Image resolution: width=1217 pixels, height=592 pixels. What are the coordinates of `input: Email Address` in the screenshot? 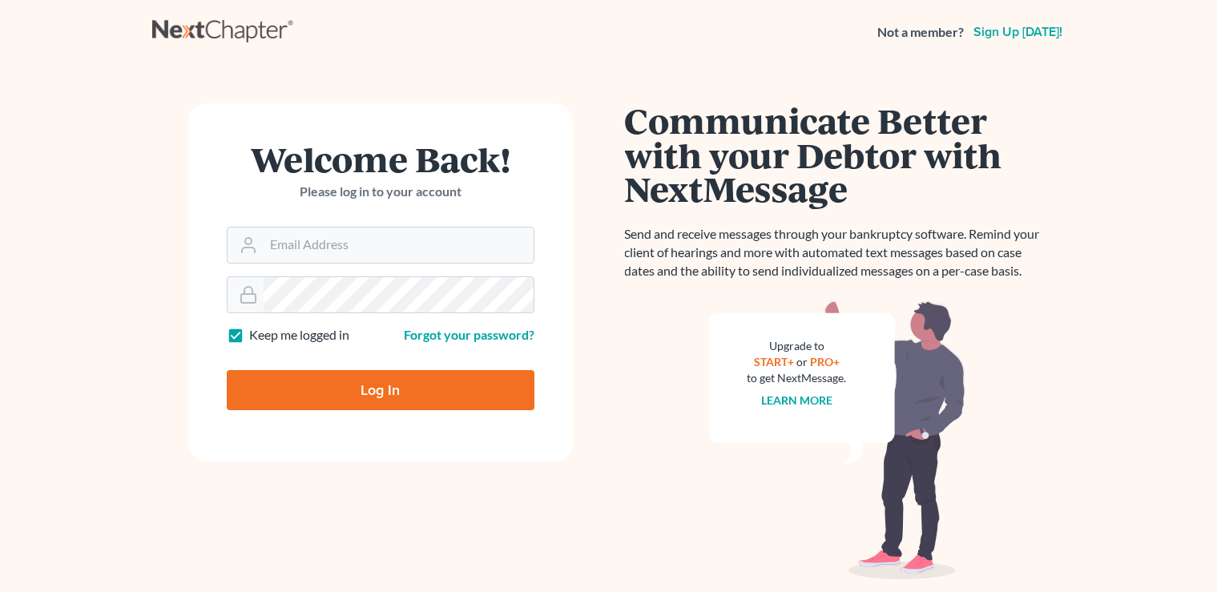 It's located at (398, 245).